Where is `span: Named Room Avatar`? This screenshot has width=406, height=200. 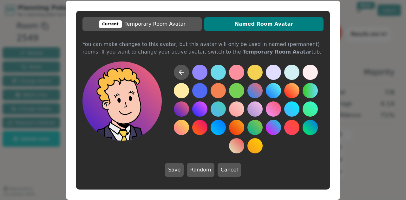 span: Named Room Avatar is located at coordinates (264, 24).